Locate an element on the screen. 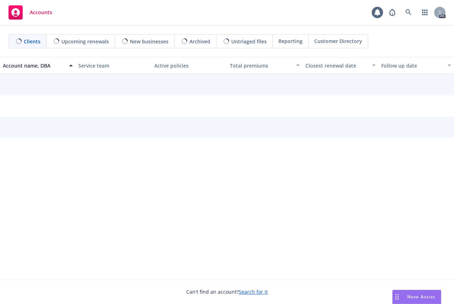  button: Nova Assist is located at coordinates (417, 296).